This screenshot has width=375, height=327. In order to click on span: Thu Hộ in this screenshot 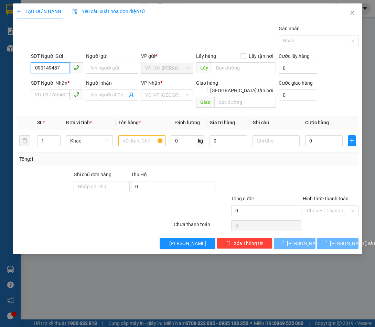, I will do `click(139, 174)`.